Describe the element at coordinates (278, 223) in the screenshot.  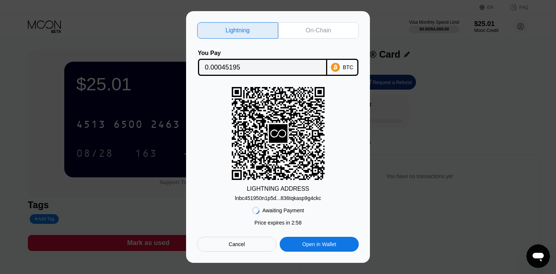
I see `div: Price expires in` at that location.